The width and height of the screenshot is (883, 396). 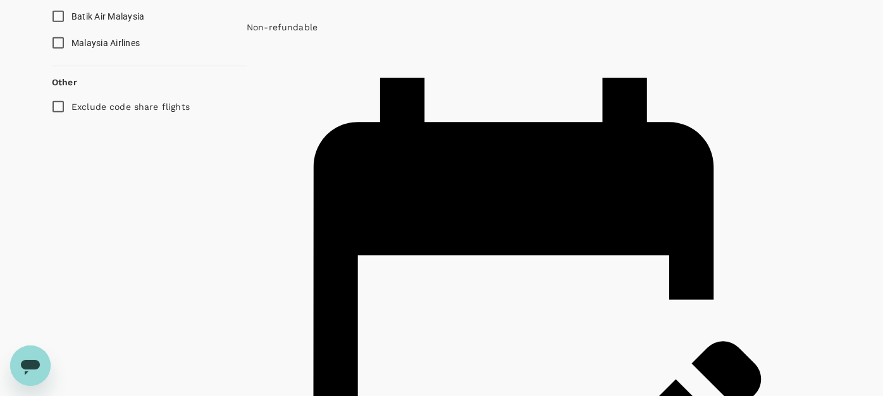 What do you see at coordinates (64, 82) in the screenshot?
I see `p: Other` at bounding box center [64, 82].